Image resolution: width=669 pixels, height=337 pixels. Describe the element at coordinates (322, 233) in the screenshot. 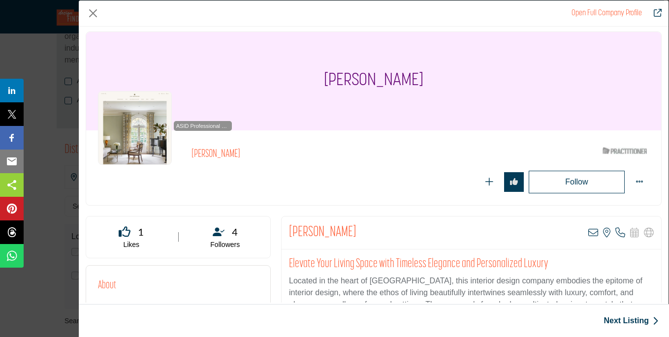

I see `h2: Jan Showers` at that location.